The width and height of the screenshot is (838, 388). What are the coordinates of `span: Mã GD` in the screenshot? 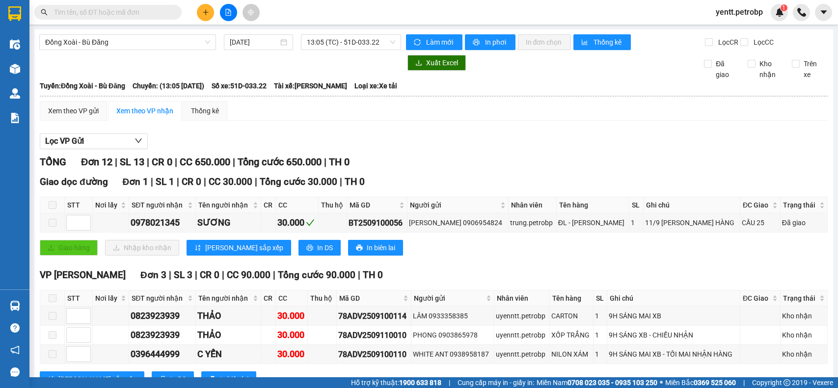 It's located at (370, 298).